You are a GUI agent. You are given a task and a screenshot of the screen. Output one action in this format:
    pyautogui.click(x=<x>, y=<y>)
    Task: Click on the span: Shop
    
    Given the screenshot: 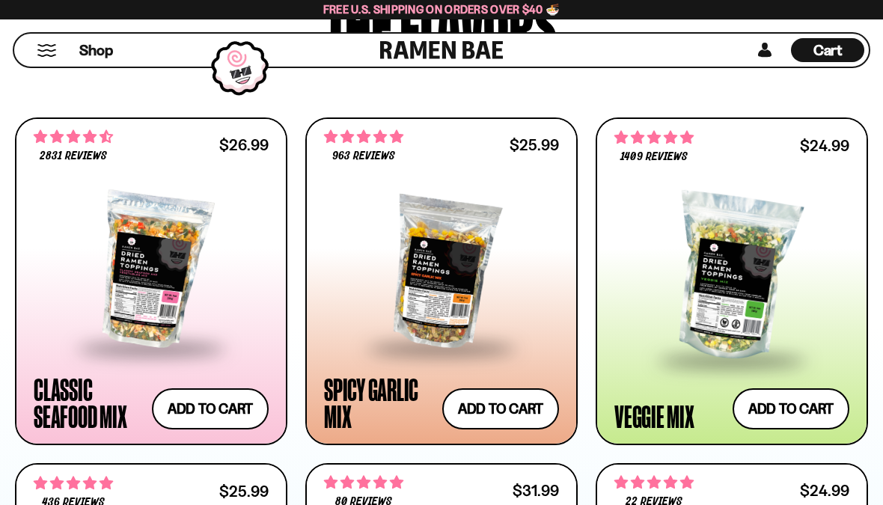 What is the action you would take?
    pyautogui.click(x=96, y=50)
    